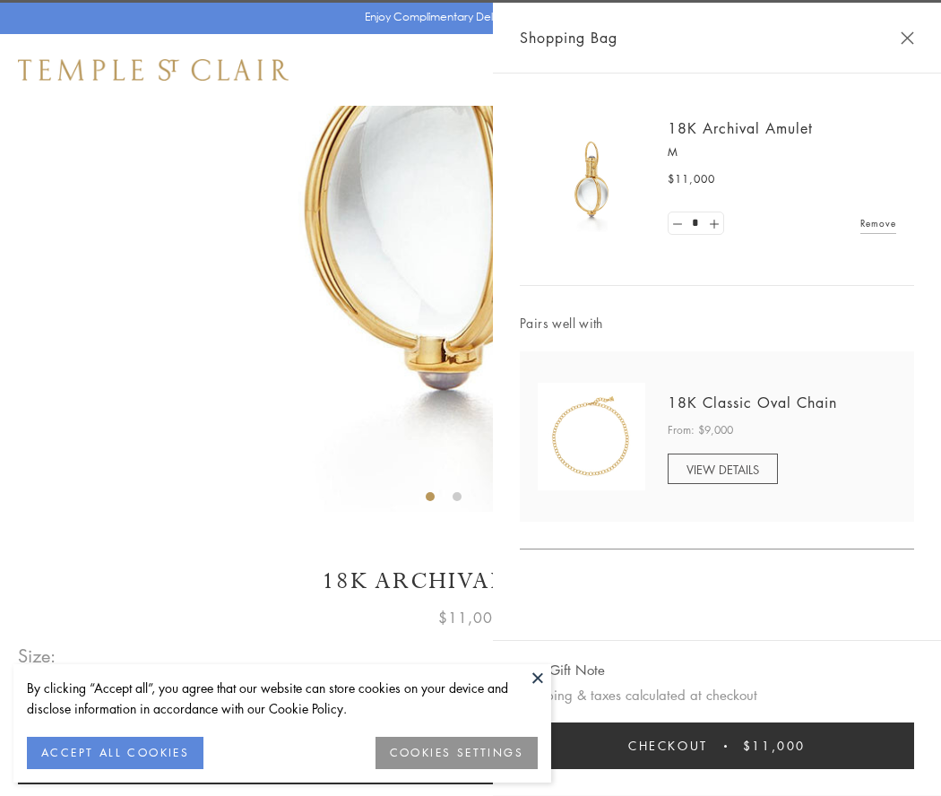 Image resolution: width=941 pixels, height=796 pixels. I want to click on a: Set quantity to 0, so click(677, 223).